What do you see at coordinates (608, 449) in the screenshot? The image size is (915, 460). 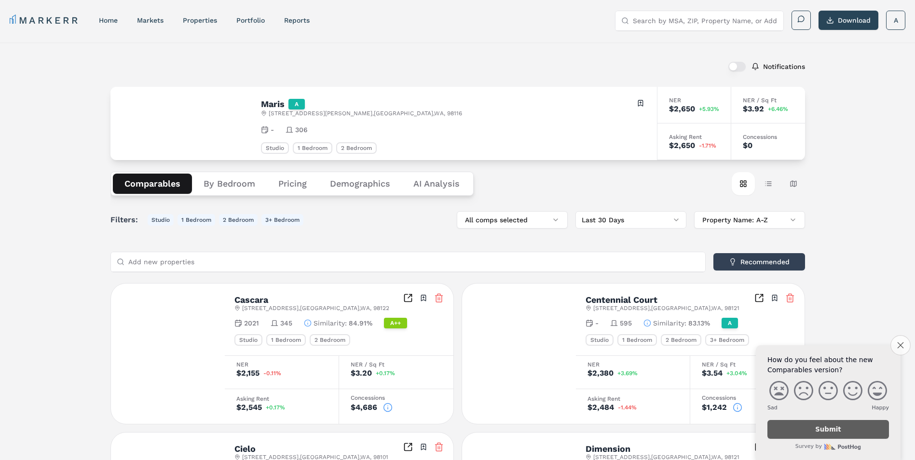 I see `h2: Dimension` at bounding box center [608, 449].